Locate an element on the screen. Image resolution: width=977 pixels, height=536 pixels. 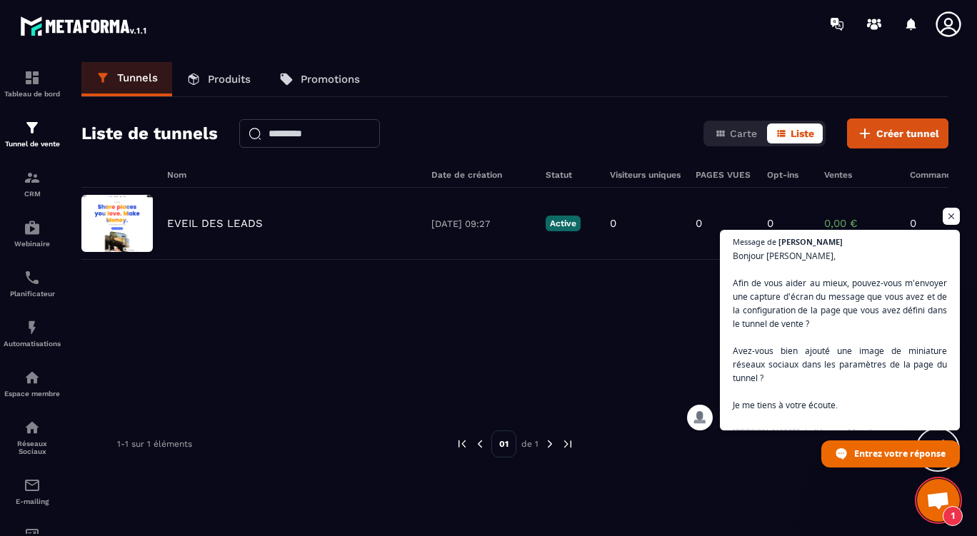
span: Liste is located at coordinates (802, 134).